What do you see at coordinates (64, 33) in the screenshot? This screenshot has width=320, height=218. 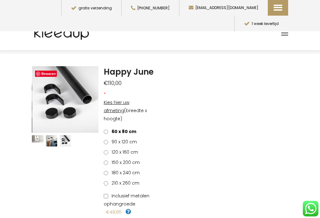 I see `img: Kleedup` at bounding box center [64, 33].